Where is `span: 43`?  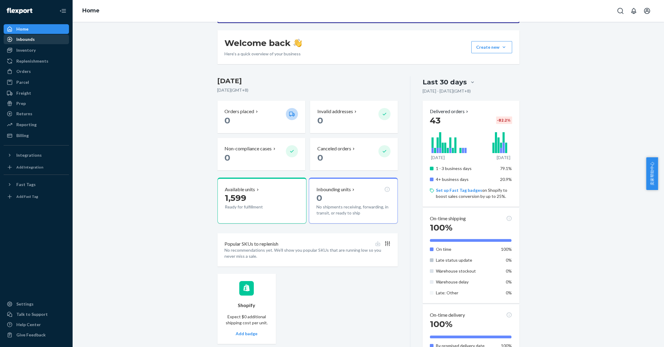
span: 43 is located at coordinates (435, 120).